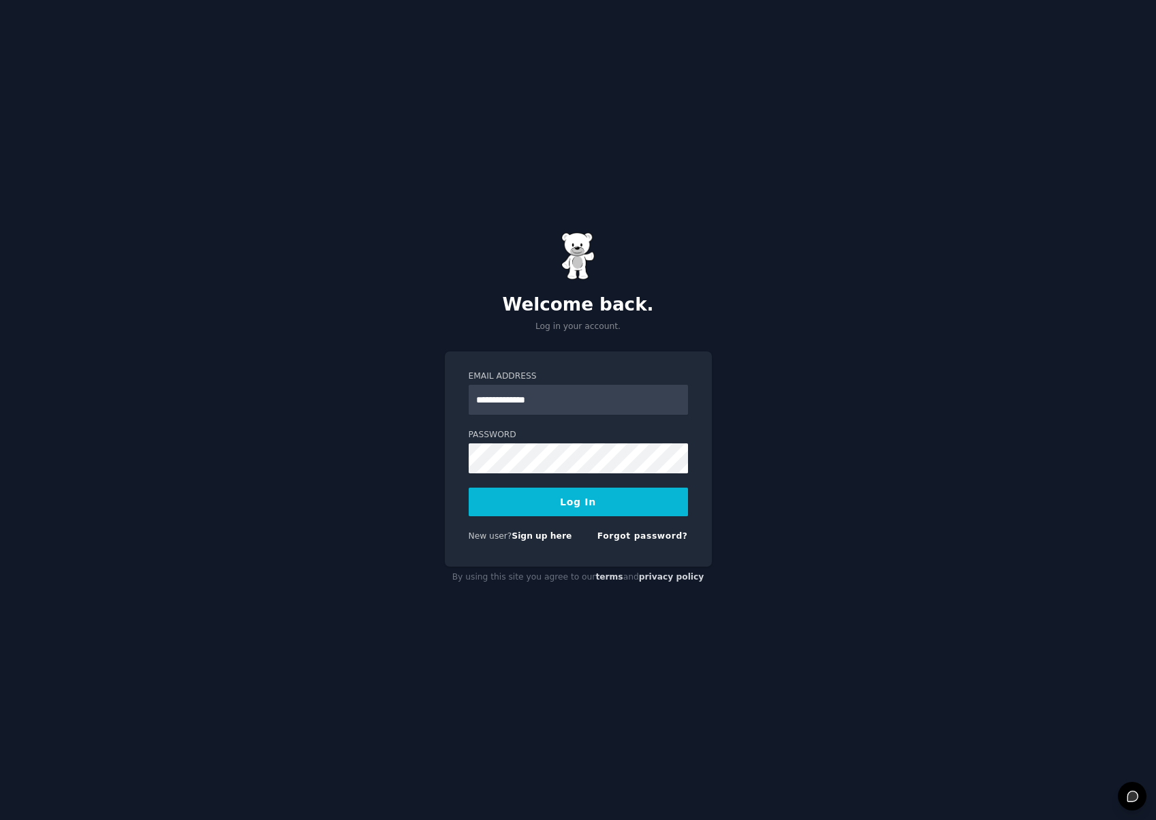  Describe the element at coordinates (578, 377) in the screenshot. I see `label: Email Address` at that location.